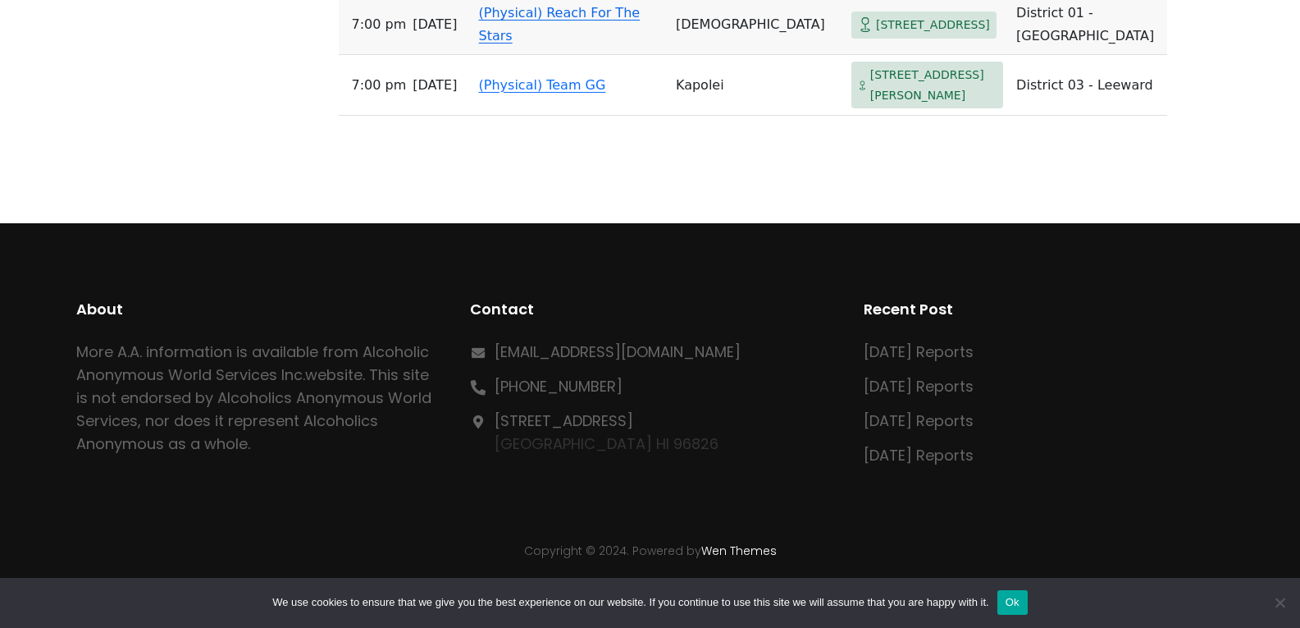  Describe the element at coordinates (1012, 602) in the screenshot. I see `button: Ok` at that location.